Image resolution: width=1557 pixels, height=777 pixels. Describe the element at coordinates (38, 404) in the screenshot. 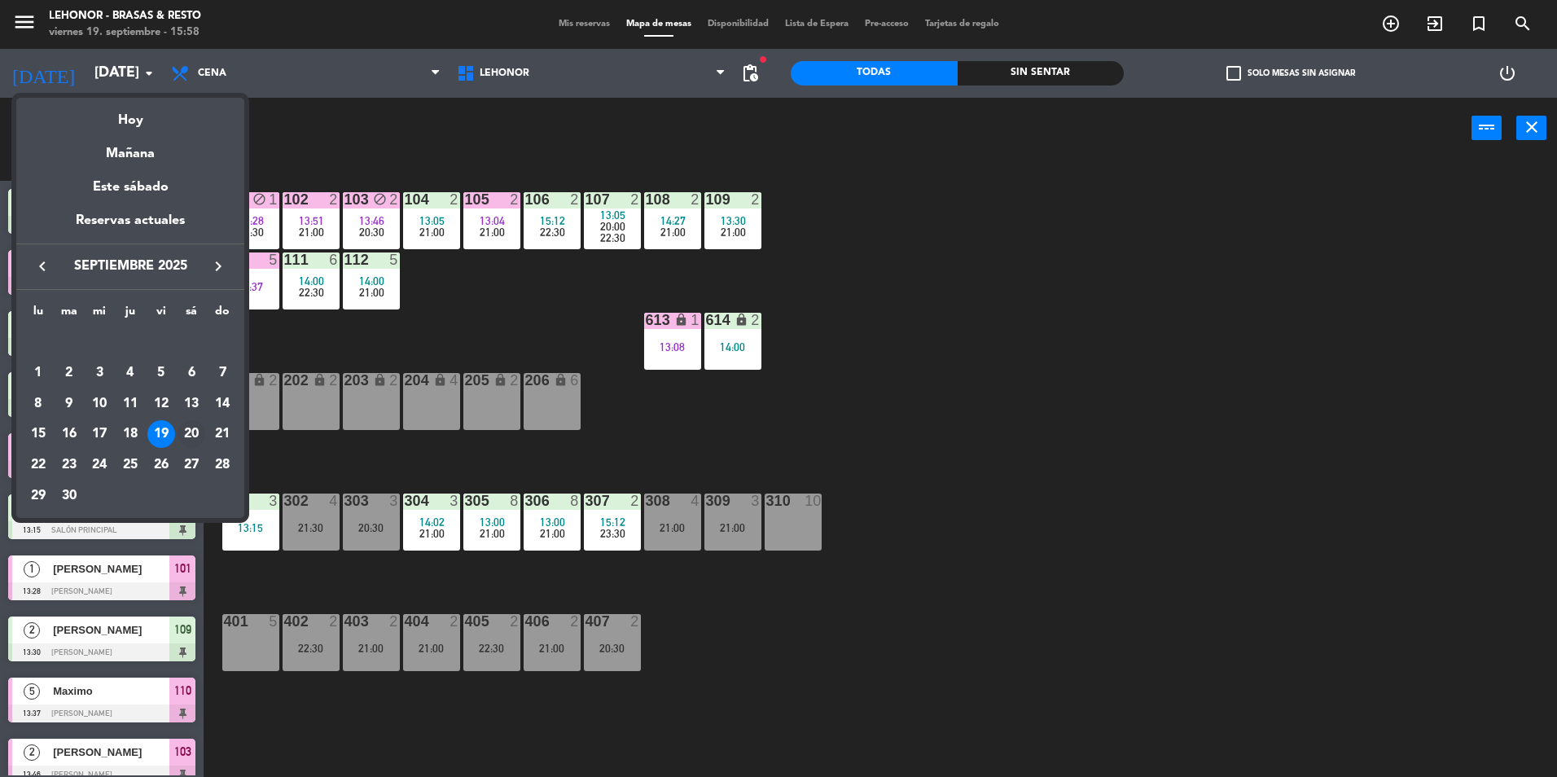

I see `div: 8` at that location.